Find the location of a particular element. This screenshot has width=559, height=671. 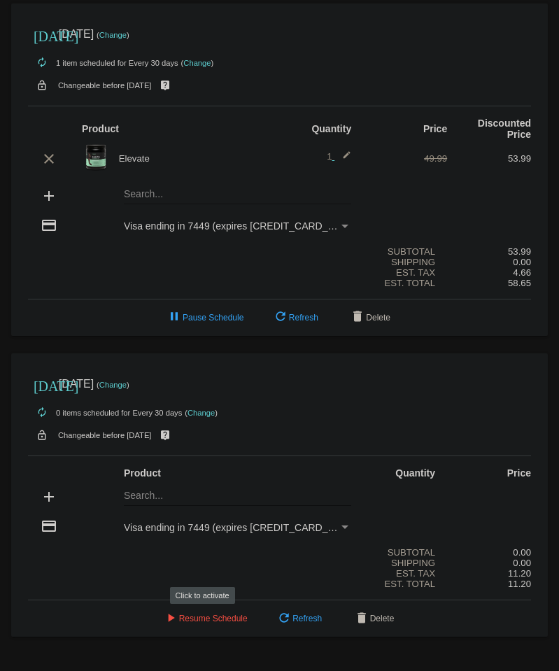

span: 58.65 is located at coordinates (519, 283).